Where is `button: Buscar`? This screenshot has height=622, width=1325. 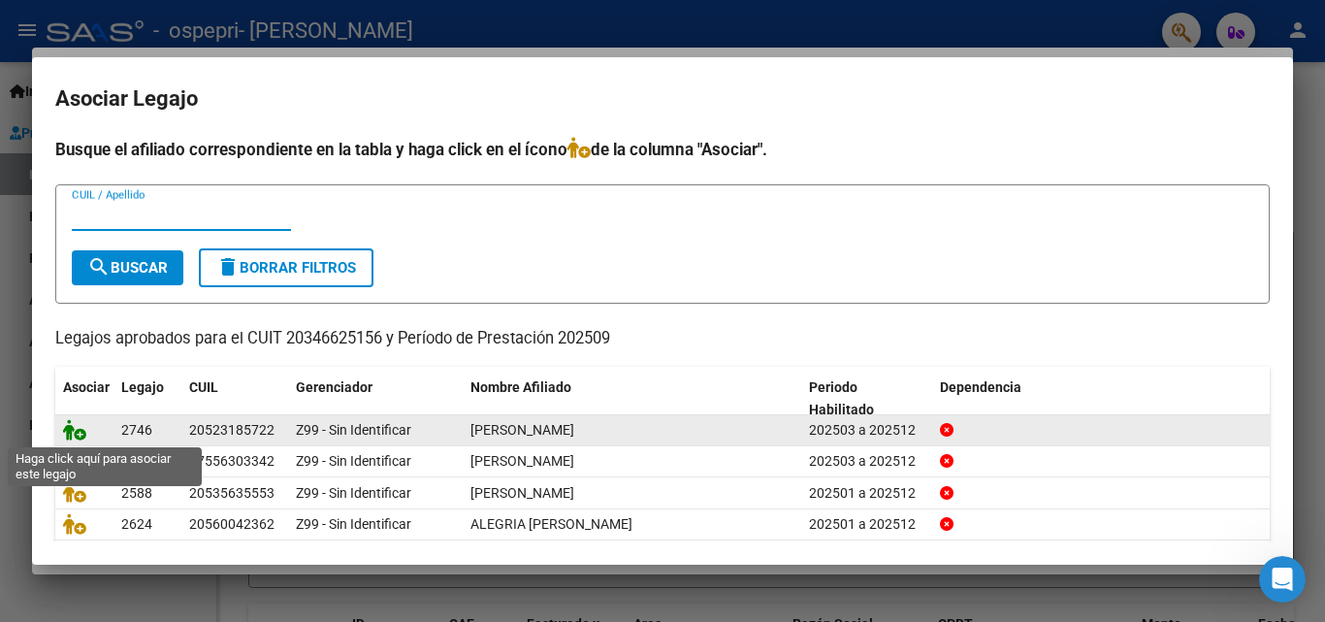 button: Buscar is located at coordinates (127, 268).